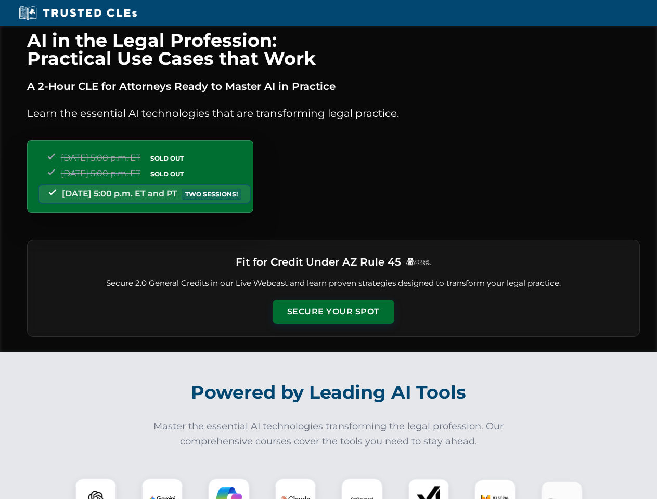 This screenshot has height=499, width=657. What do you see at coordinates (333, 113) in the screenshot?
I see `p: Learn the essential AI technologies that are transforming legal practice.` at bounding box center [333, 113].